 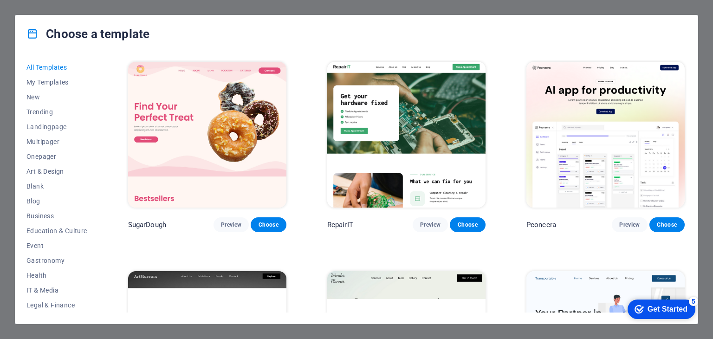 I want to click on span: New, so click(x=57, y=97).